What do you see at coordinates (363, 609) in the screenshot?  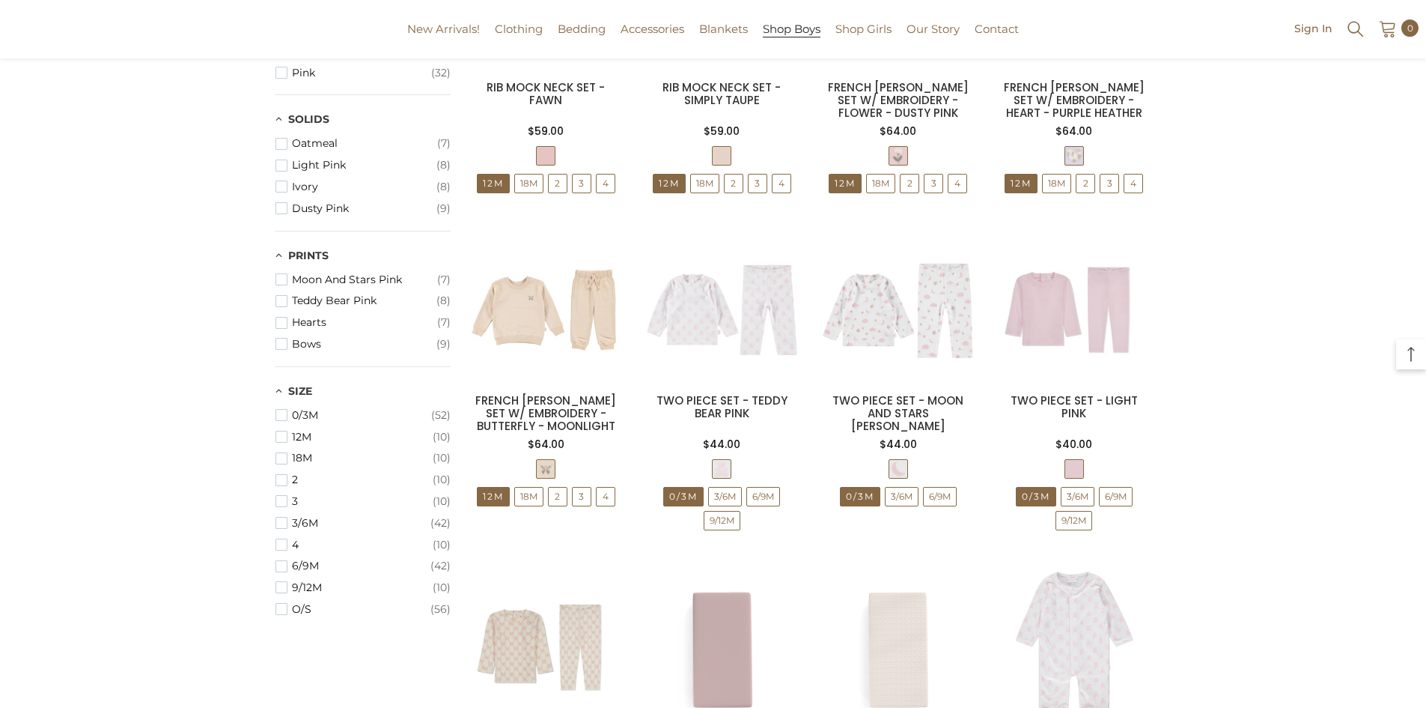 I see `button: O/S` at bounding box center [363, 609].